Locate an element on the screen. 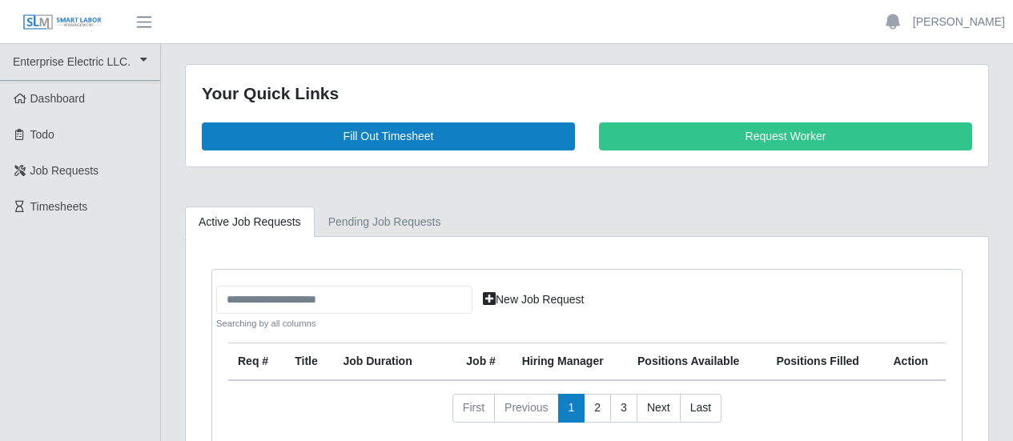  span: Job Requests is located at coordinates (65, 171).